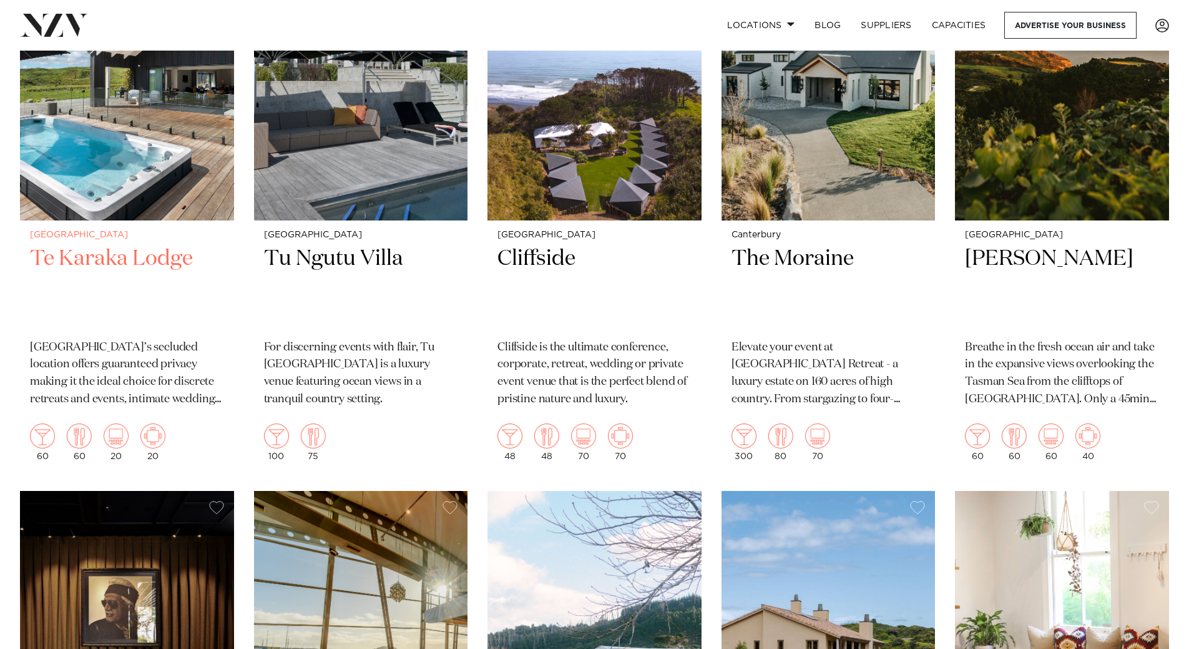 This screenshot has width=1189, height=649. I want to click on h2: Tu Ngutu Villa, so click(361, 287).